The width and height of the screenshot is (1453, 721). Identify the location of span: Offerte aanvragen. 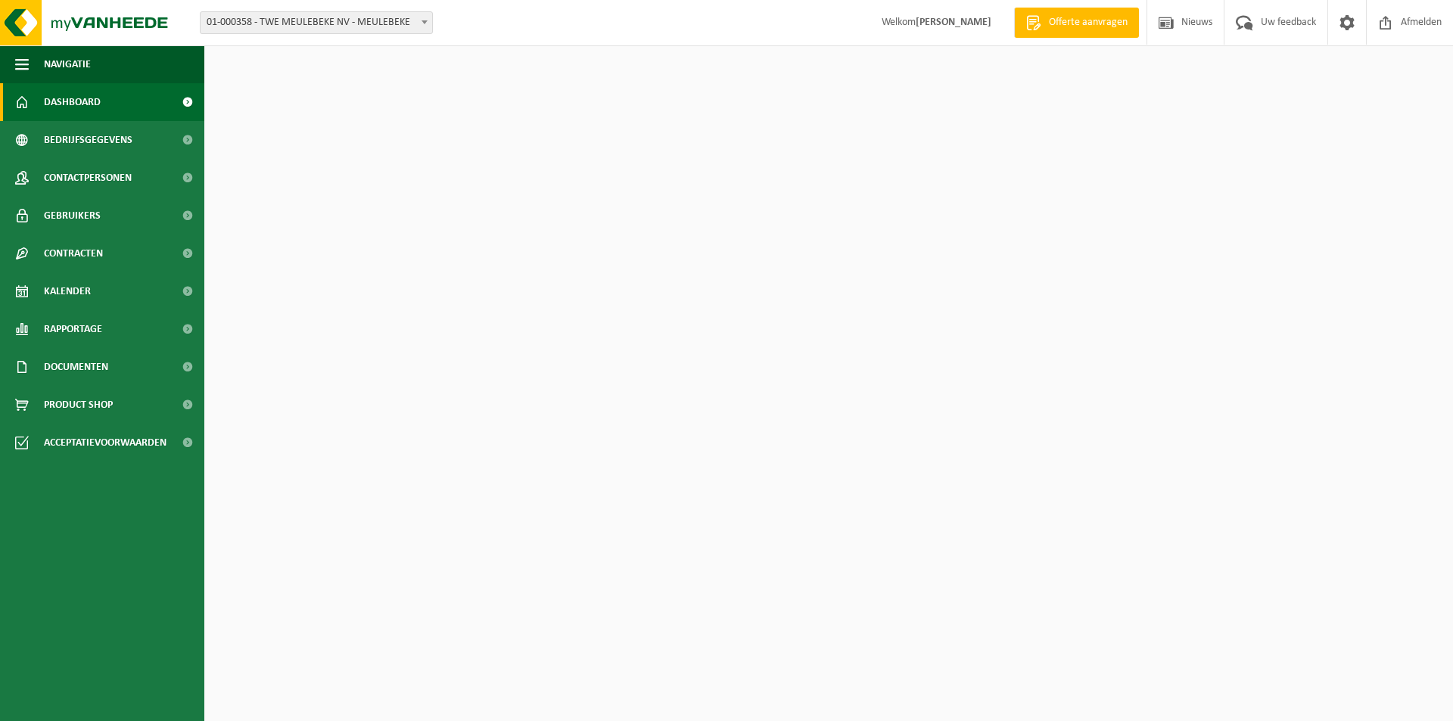
(1088, 23).